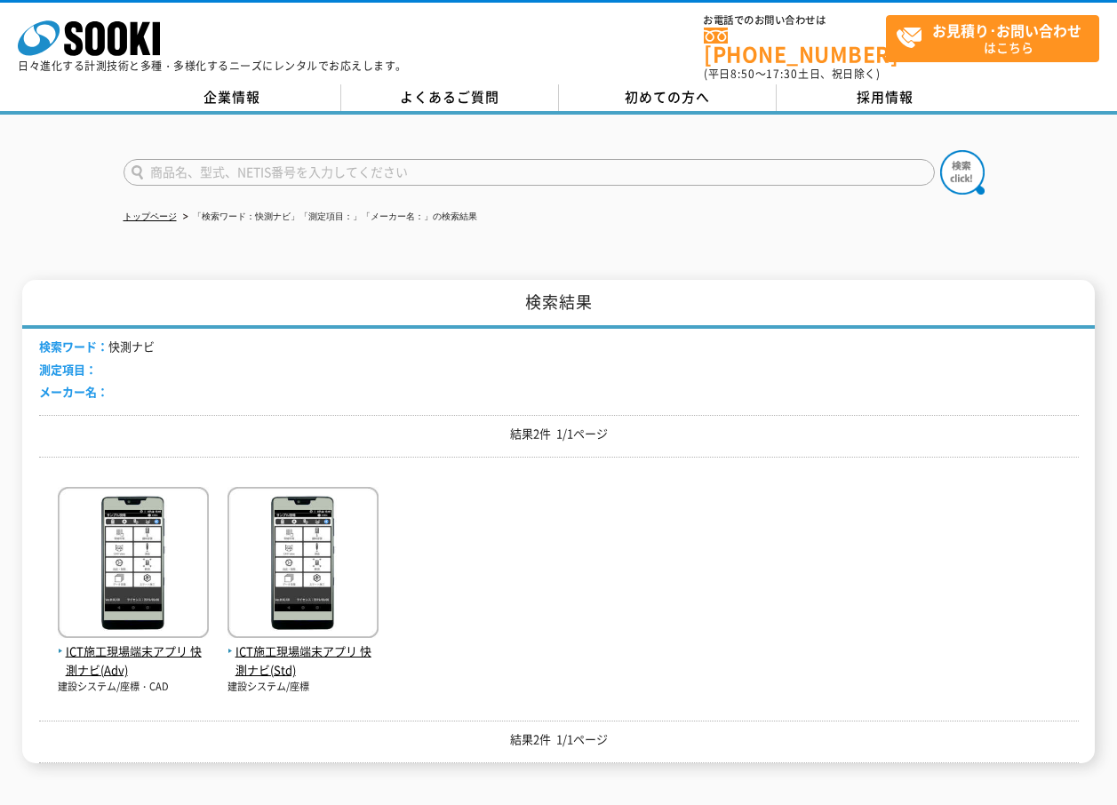 The width and height of the screenshot is (1117, 805). Describe the element at coordinates (68, 369) in the screenshot. I see `span: 測定項目：` at that location.